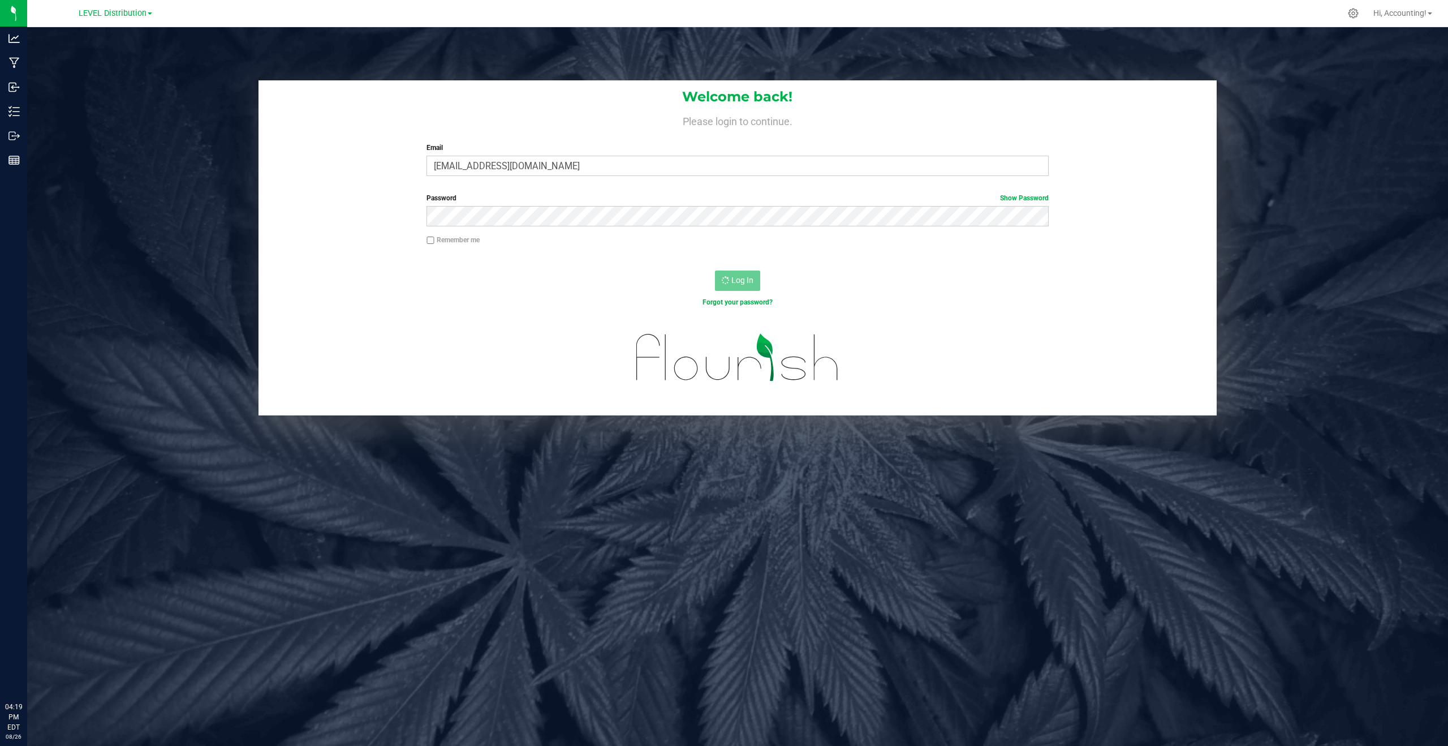  What do you see at coordinates (1025, 198) in the screenshot?
I see `a: Show Password` at bounding box center [1025, 198].